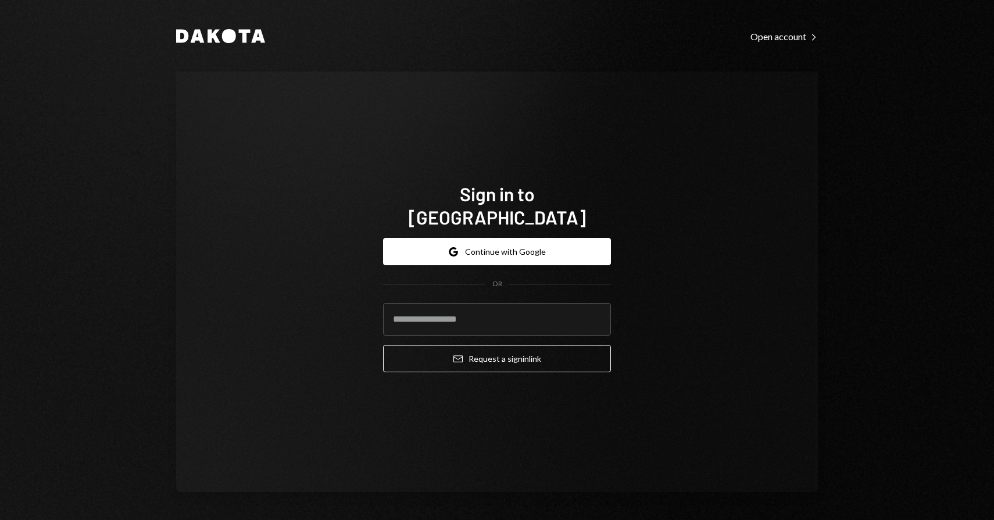 Image resolution: width=994 pixels, height=520 pixels. Describe the element at coordinates (784, 37) in the screenshot. I see `div: Open account` at that location.